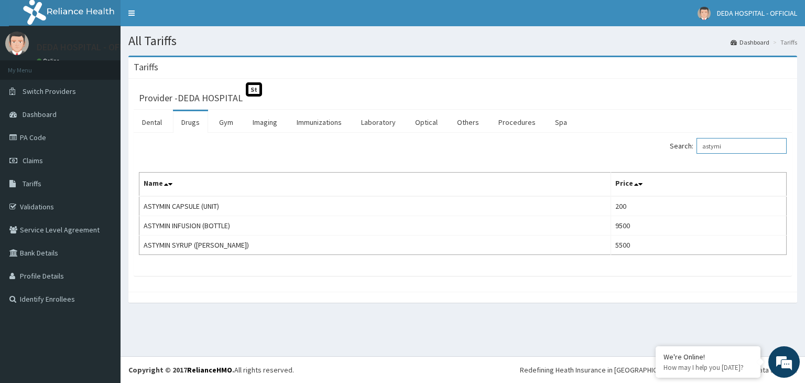 This screenshot has height=383, width=805. What do you see at coordinates (728, 146) in the screenshot?
I see `label: Search:` at bounding box center [728, 146].